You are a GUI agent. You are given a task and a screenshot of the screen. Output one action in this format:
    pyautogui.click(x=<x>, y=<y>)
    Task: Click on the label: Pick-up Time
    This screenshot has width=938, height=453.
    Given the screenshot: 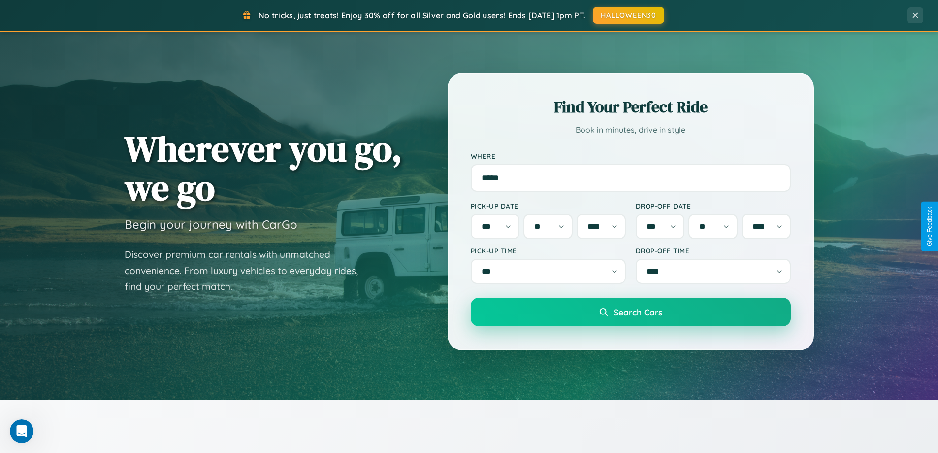 What is the action you would take?
    pyautogui.click(x=548, y=250)
    